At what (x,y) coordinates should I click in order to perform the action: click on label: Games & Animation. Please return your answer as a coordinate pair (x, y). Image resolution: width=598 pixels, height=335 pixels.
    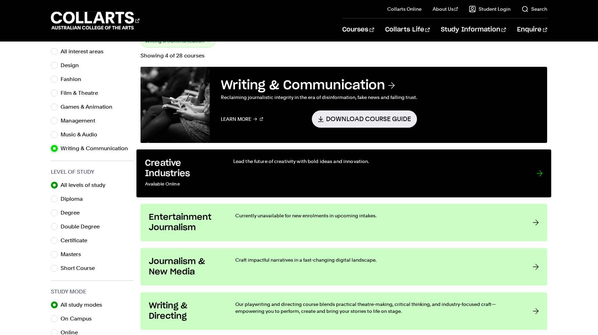
    Looking at the image, I should click on (89, 107).